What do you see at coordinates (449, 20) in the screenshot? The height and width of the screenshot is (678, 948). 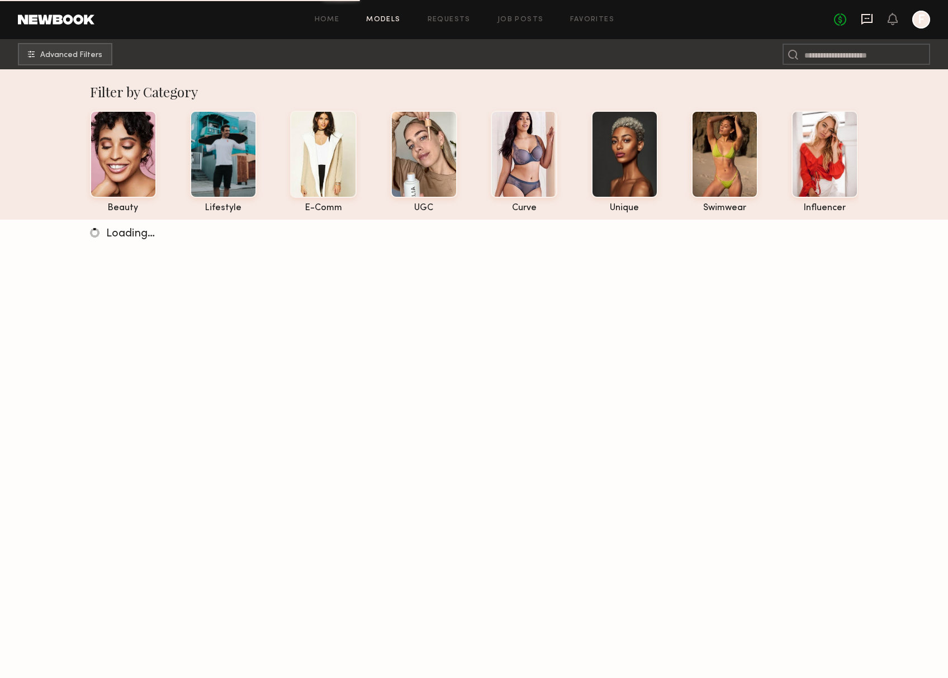 I see `a: Requests` at bounding box center [449, 20].